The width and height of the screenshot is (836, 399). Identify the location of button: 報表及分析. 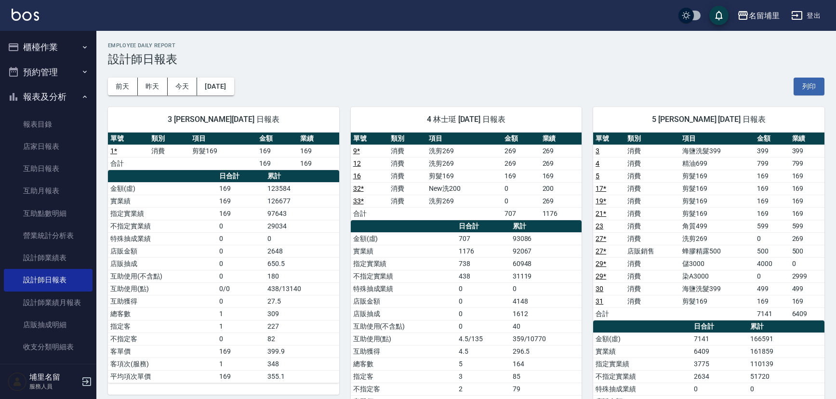
(48, 97).